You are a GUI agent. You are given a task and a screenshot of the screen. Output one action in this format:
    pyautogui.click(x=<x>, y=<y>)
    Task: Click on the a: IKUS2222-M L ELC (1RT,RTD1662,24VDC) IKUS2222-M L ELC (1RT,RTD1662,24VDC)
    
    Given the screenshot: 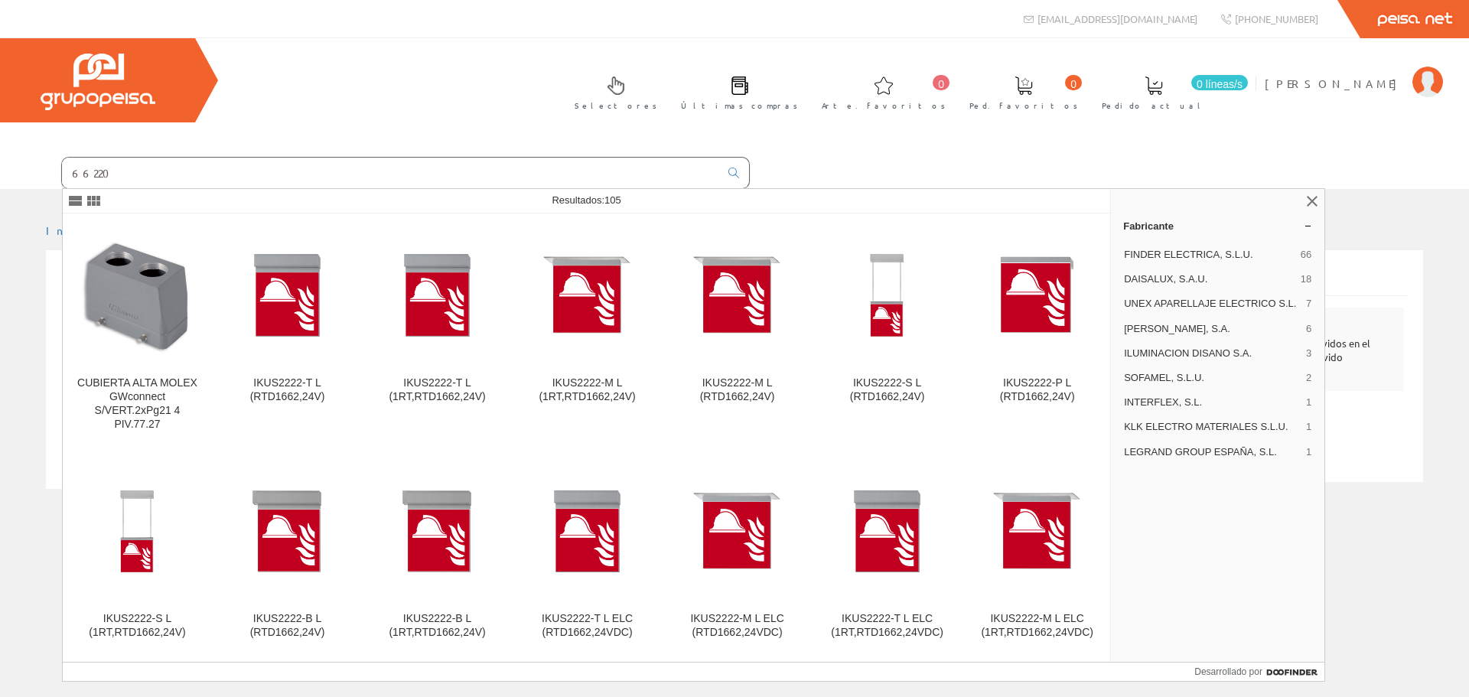 What is the action you would take?
    pyautogui.click(x=1037, y=553)
    